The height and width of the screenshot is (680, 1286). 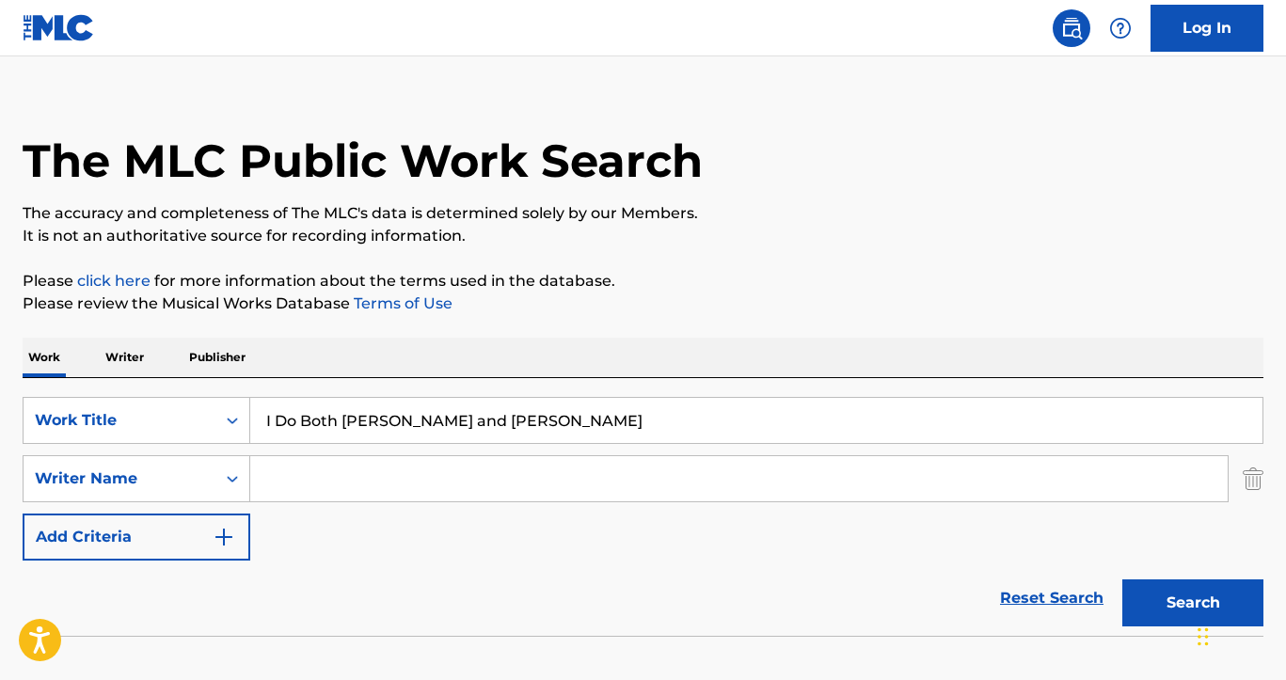 What do you see at coordinates (643, 214) in the screenshot?
I see `p: The accuracy and completeness of The MLC's data is determined solely by our Members.` at bounding box center [643, 214].